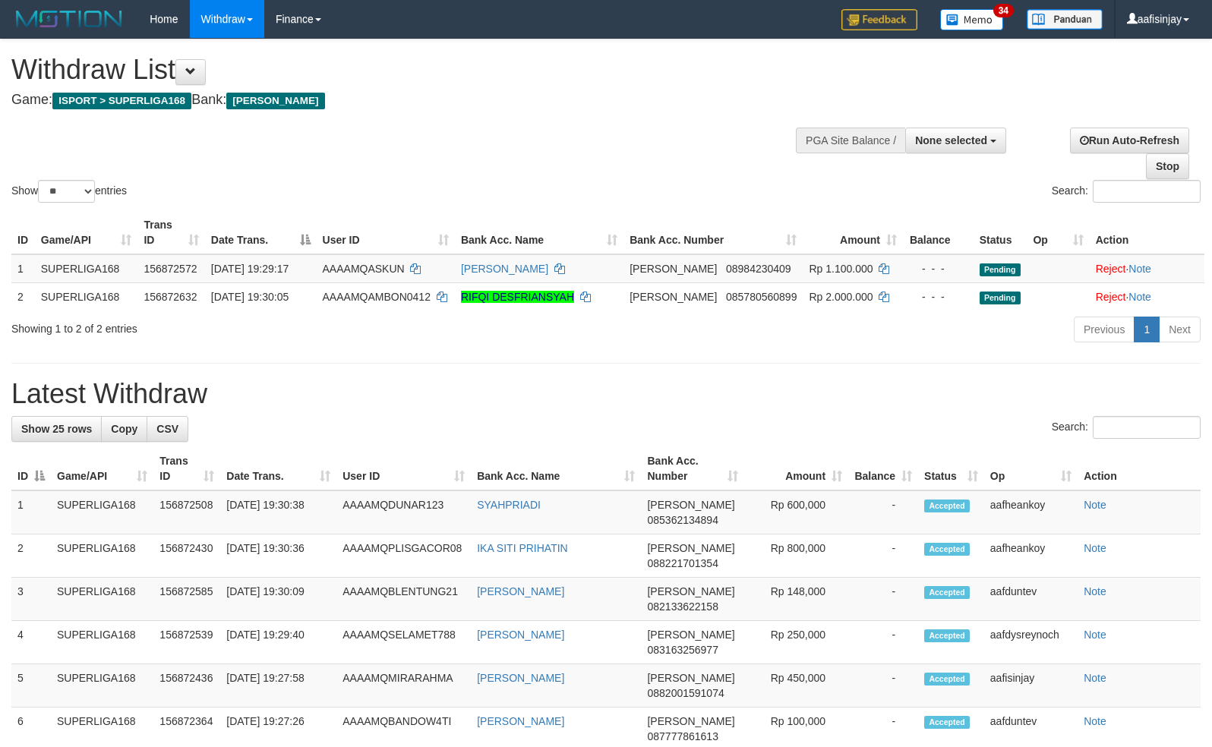  I want to click on span: Copy 085362134894 to clipboard, so click(682, 520).